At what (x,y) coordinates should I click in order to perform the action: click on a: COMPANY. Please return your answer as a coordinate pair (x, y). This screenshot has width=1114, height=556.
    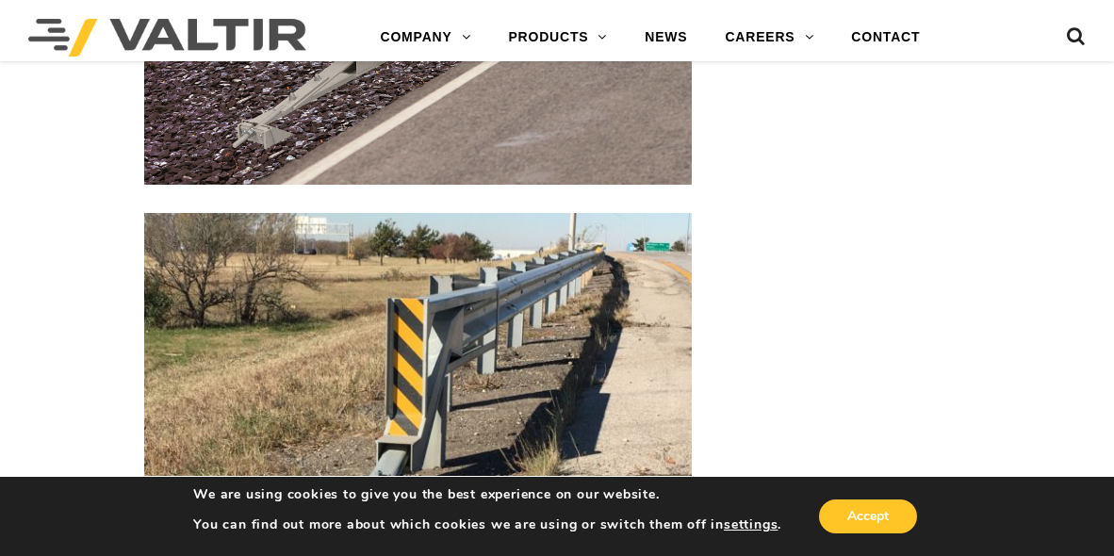
    Looking at the image, I should click on (426, 38).